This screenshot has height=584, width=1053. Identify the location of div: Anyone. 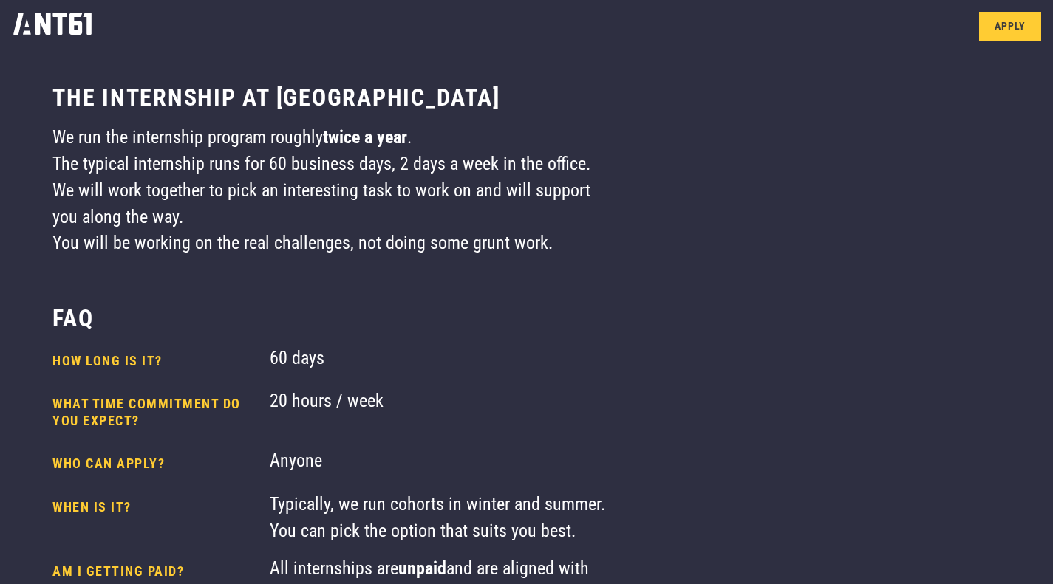
(440, 464).